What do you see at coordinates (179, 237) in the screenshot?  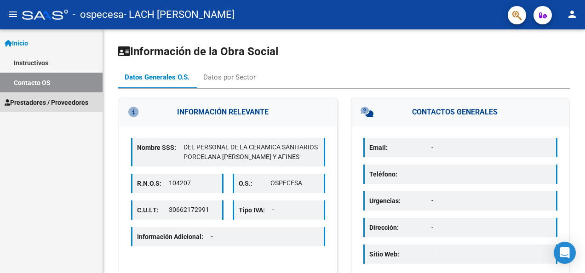 I see `p: Información Adicional:` at bounding box center [179, 237].